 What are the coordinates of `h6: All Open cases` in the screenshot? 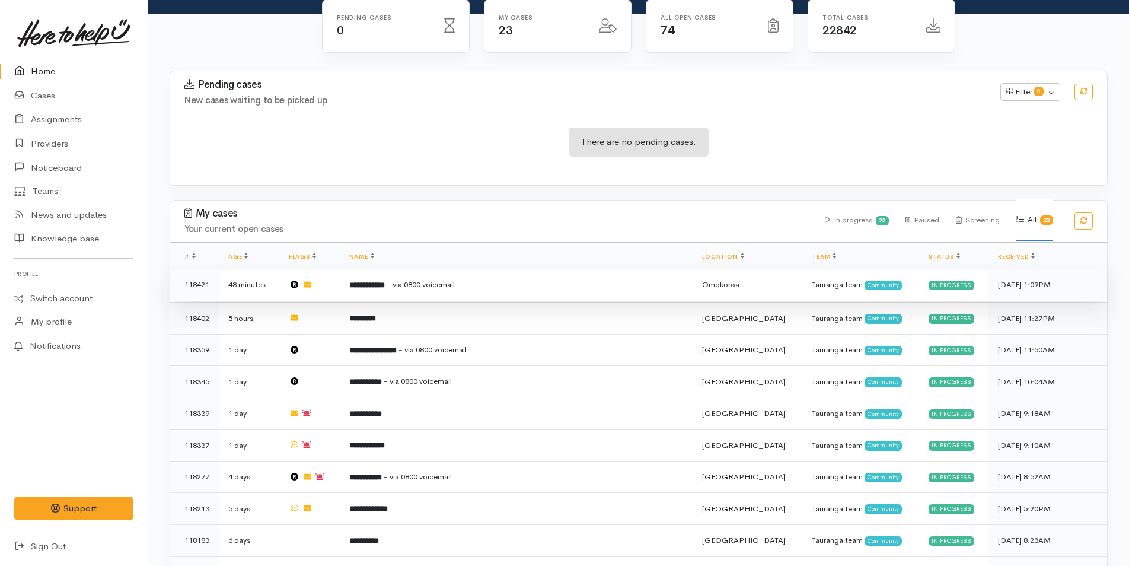 It's located at (707, 17).